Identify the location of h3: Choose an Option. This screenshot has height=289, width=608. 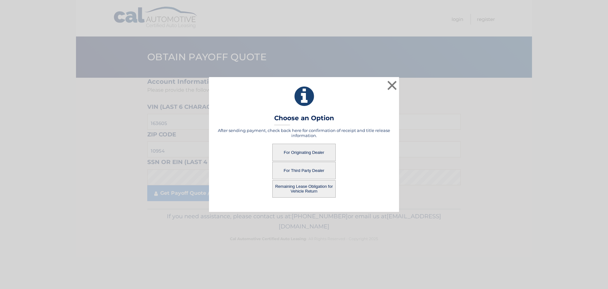
(304, 119).